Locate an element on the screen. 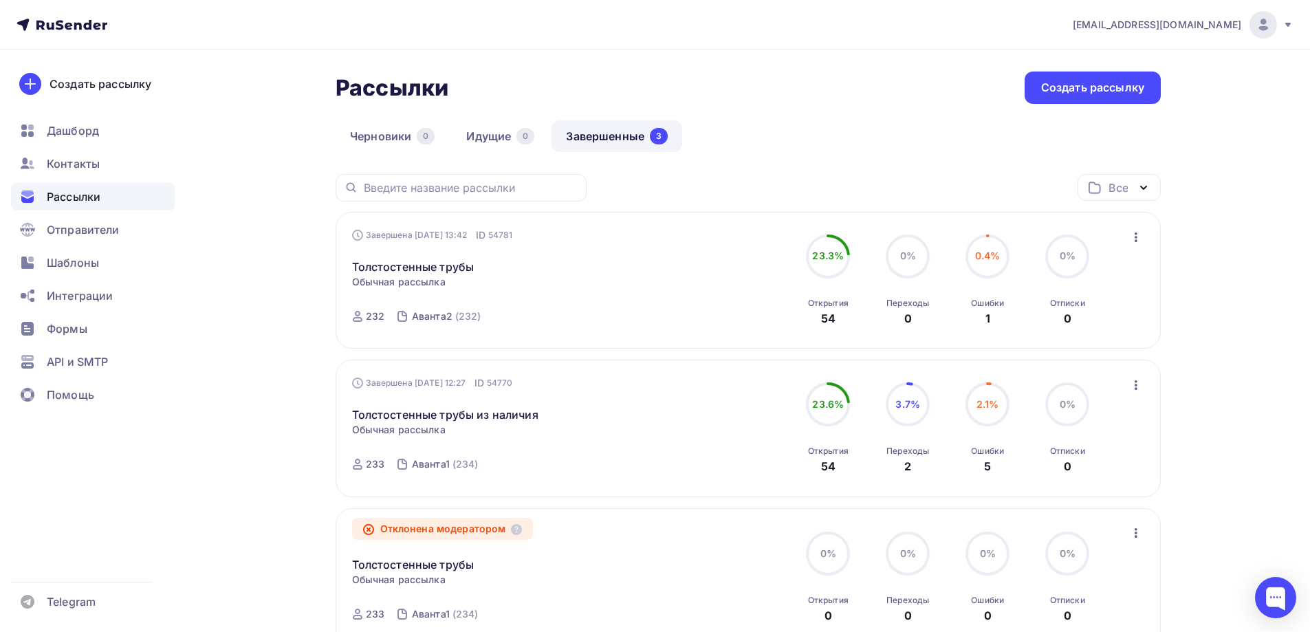 The height and width of the screenshot is (632, 1310). span: Интеграции is located at coordinates (80, 296).